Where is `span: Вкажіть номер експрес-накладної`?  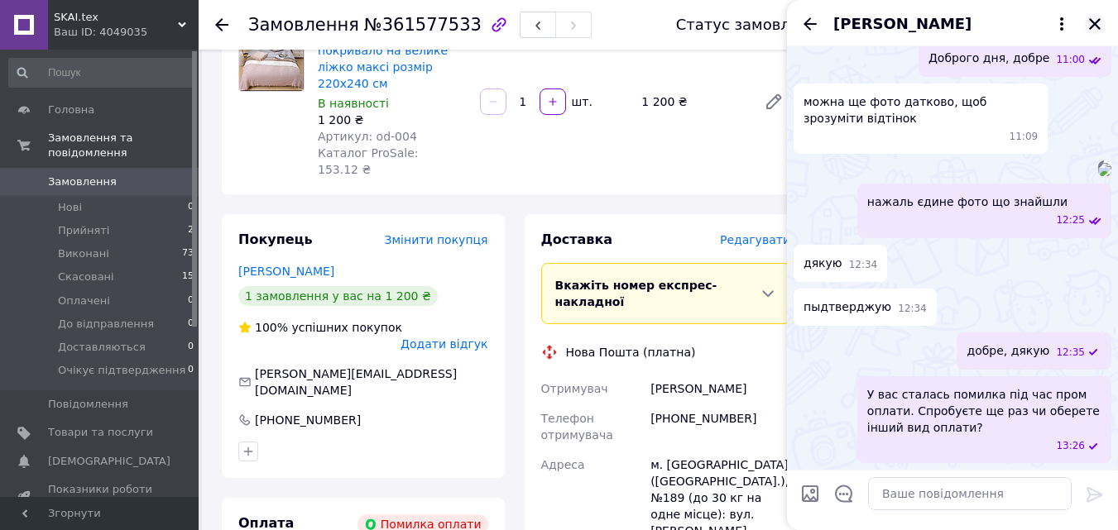
span: Вкажіть номер експрес-накладної is located at coordinates (636, 294).